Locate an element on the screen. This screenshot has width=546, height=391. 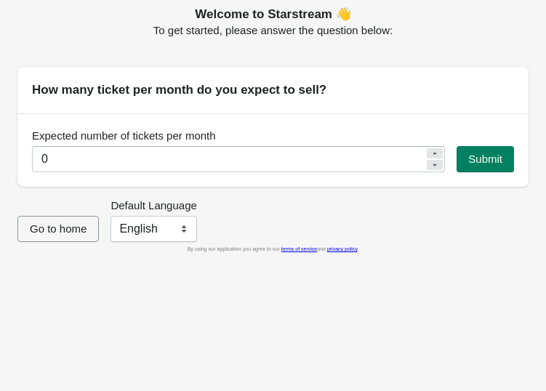
button: Go to home is located at coordinates (58, 229).